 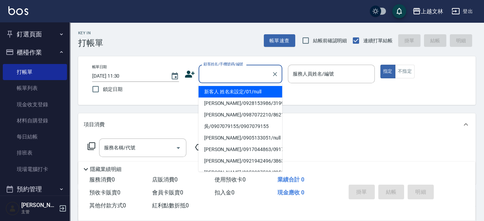 What do you see at coordinates (462, 11) in the screenshot?
I see `button: 登出` at bounding box center [462, 11].